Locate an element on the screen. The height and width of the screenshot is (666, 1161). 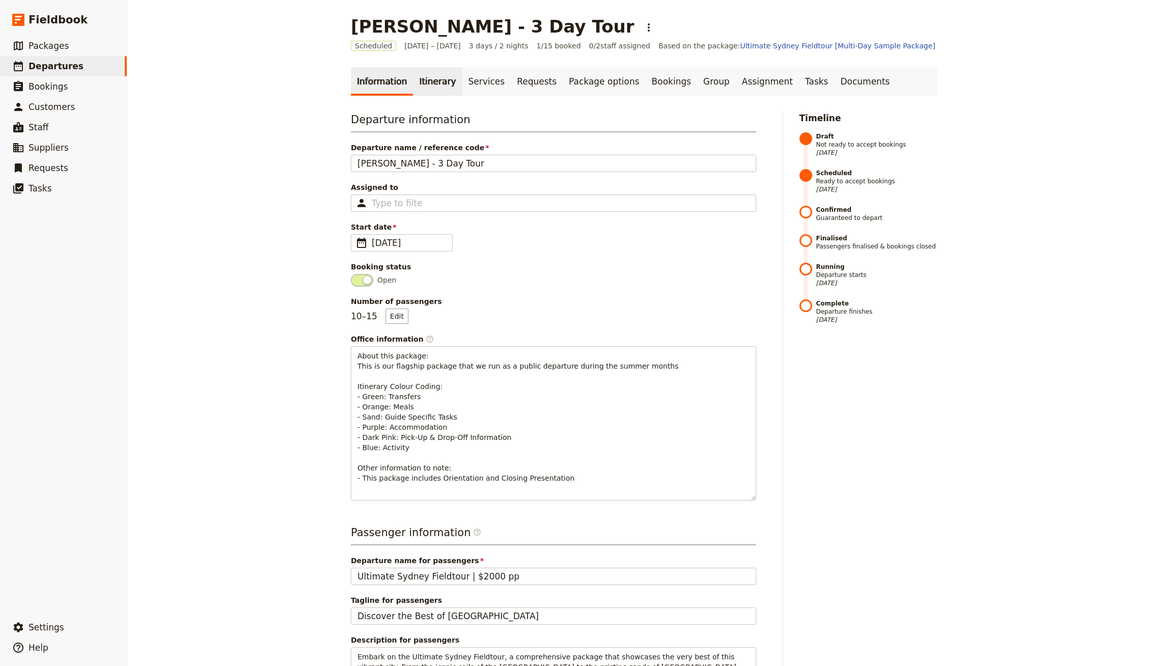
strong: Finalised is located at coordinates (877, 238).